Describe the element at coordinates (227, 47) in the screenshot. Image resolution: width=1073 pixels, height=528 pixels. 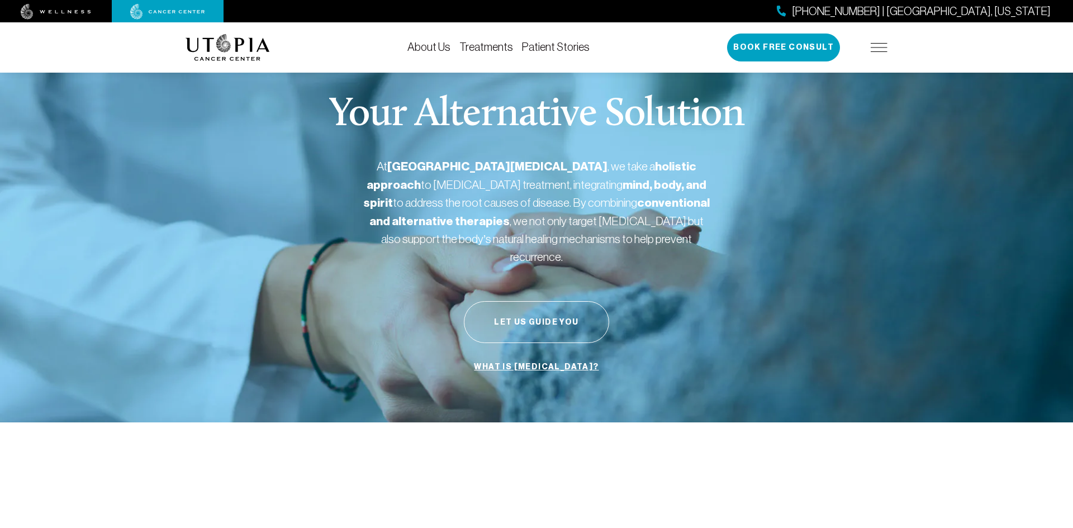
I see `img: logo` at that location.